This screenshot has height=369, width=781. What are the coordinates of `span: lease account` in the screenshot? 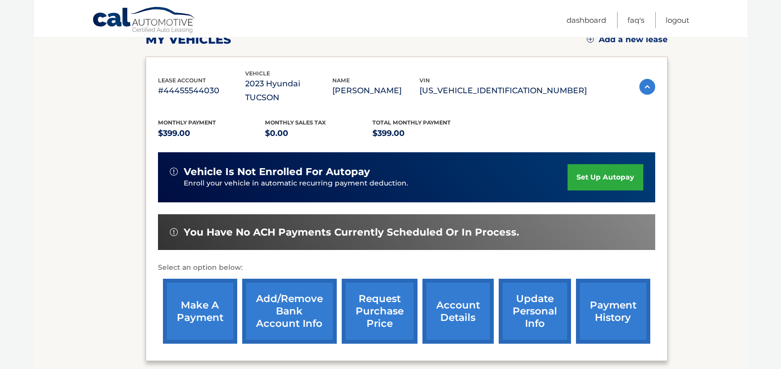 It's located at (182, 80).